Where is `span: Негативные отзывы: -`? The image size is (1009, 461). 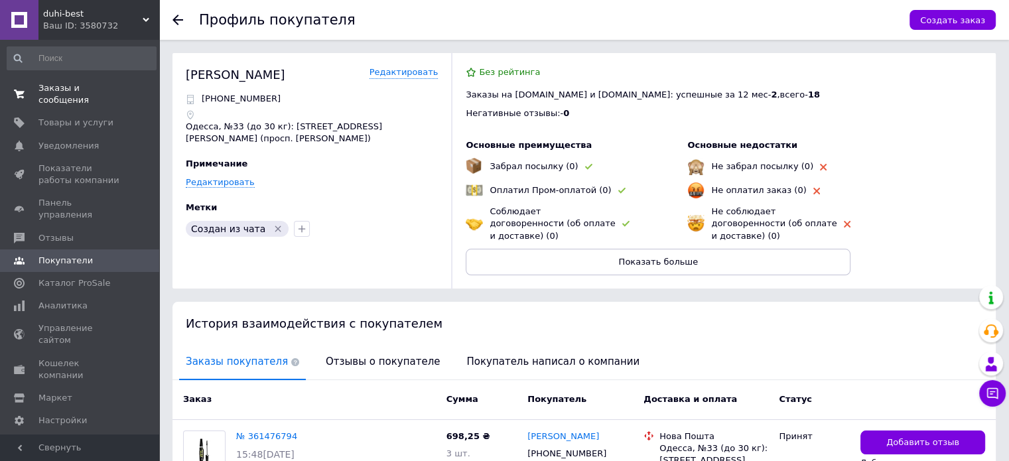 span: Негативные отзывы: - is located at coordinates (514, 113).